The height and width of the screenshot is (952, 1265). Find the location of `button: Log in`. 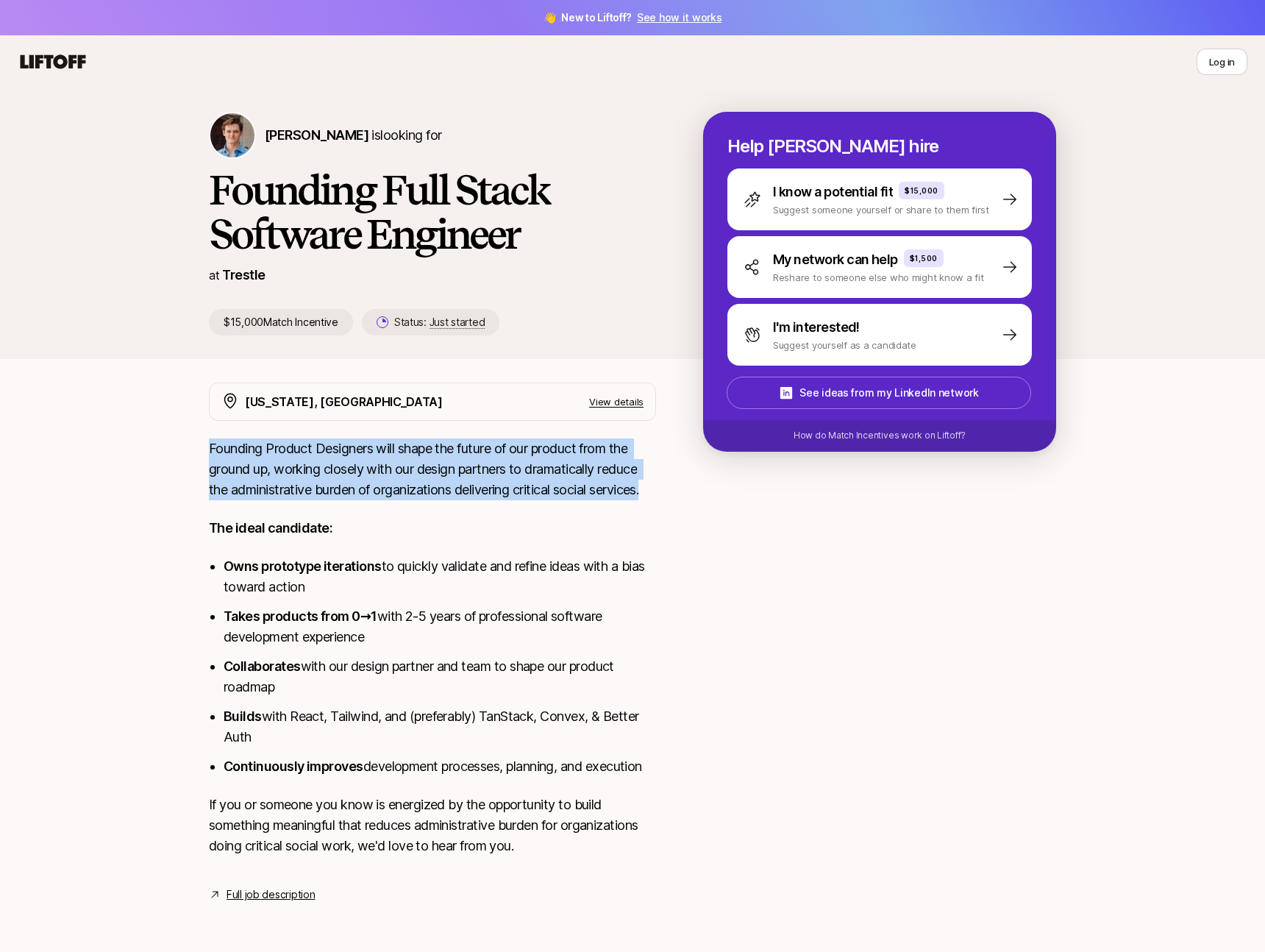

button: Log in is located at coordinates (1222, 62).